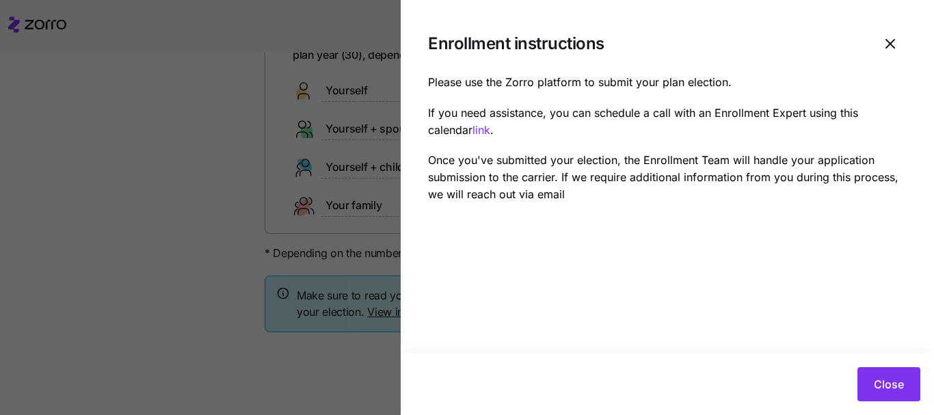  I want to click on a: link, so click(482, 130).